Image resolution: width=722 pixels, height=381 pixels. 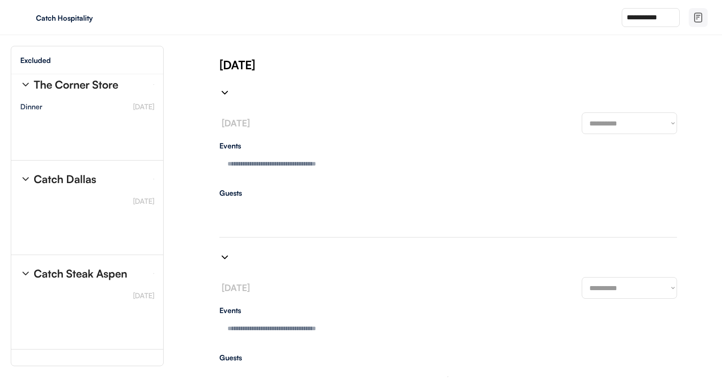 What do you see at coordinates (93, 18) in the screenshot?
I see `div: Catch Hospitality` at bounding box center [93, 18].